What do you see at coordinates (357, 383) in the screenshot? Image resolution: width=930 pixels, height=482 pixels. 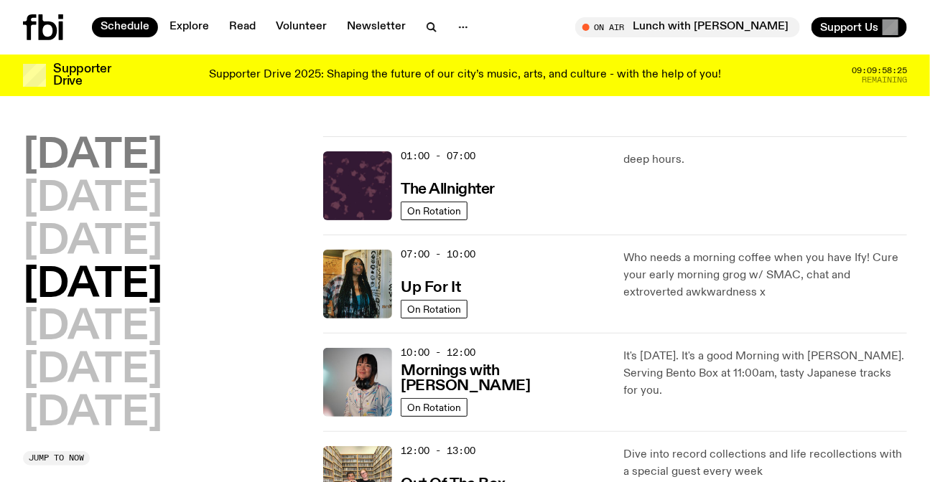 I see `img: Kana Frazer is smiling at the camera with her head tilted slightly to her left. She wears big bla...` at bounding box center [357, 383].